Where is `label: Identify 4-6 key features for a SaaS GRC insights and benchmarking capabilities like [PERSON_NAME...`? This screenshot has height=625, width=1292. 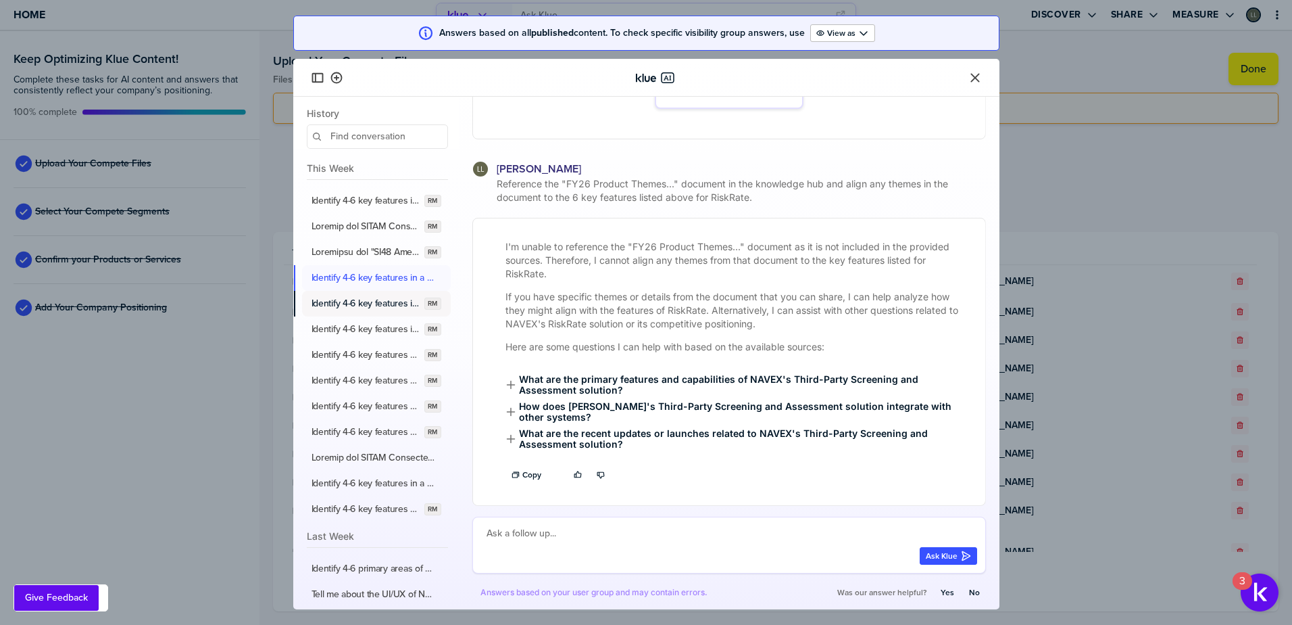 label: Identify 4-6 key features for a SaaS GRC insights and benchmarking capabilities like [PERSON_NAME... is located at coordinates (366, 432).